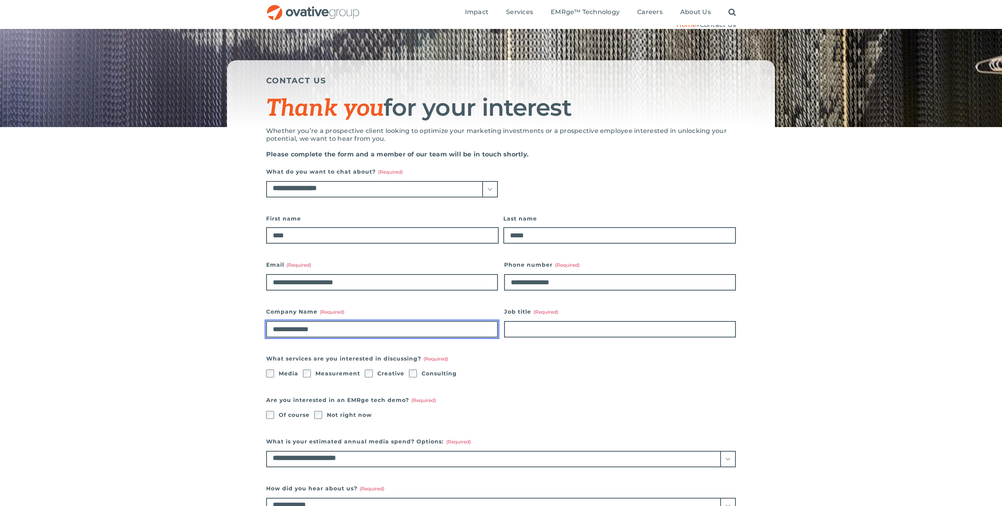 The image size is (1002, 506). I want to click on label: Media, so click(288, 374).